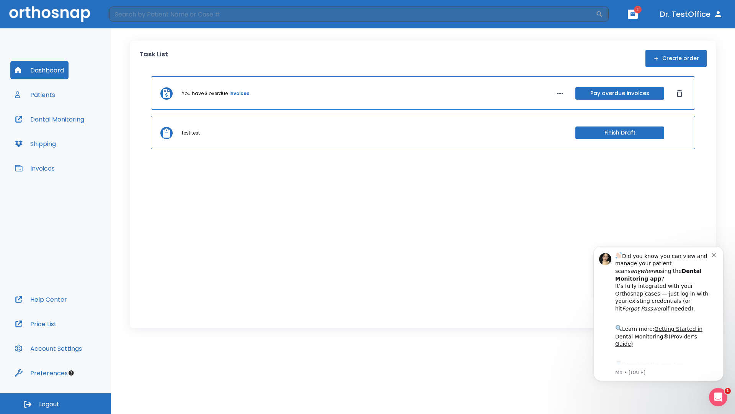 This screenshot has height=414, width=735. Describe the element at coordinates (205, 93) in the screenshot. I see `p: You have 3 overdue` at that location.